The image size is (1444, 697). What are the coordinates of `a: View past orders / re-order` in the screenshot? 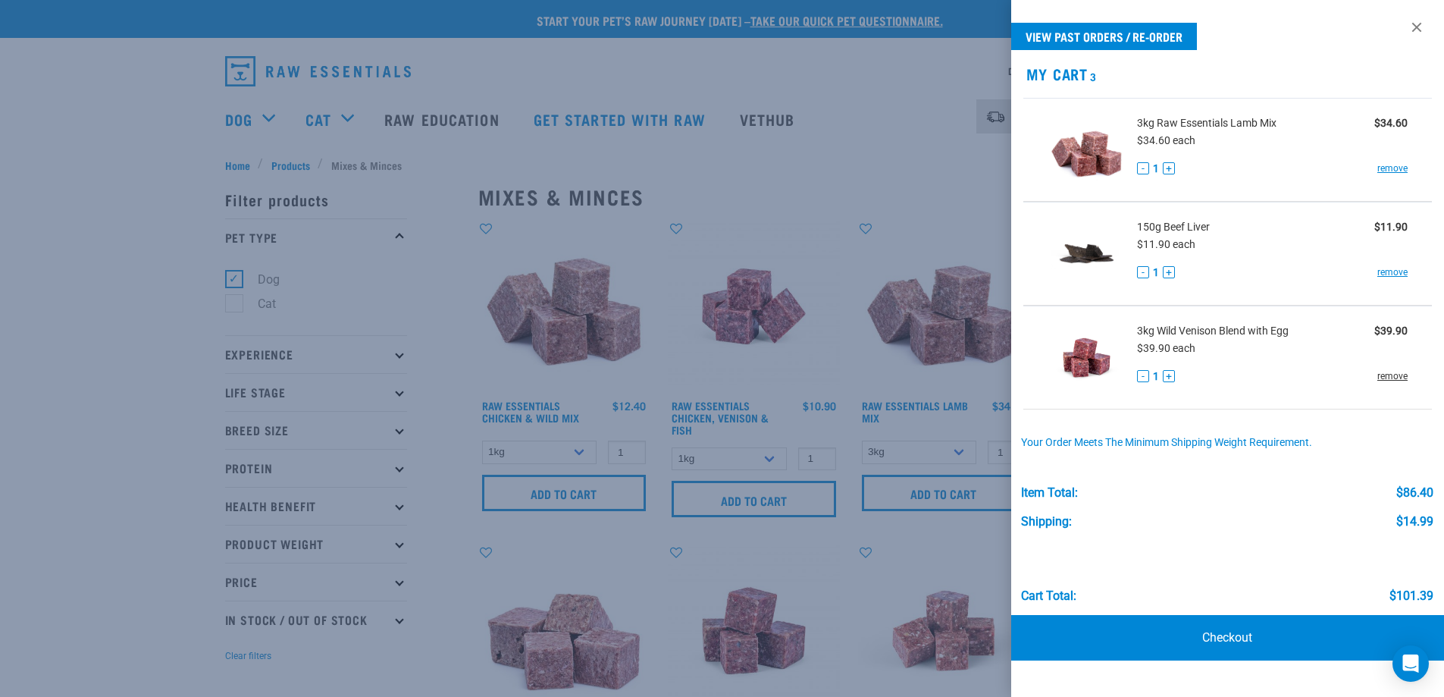 It's located at (1104, 36).